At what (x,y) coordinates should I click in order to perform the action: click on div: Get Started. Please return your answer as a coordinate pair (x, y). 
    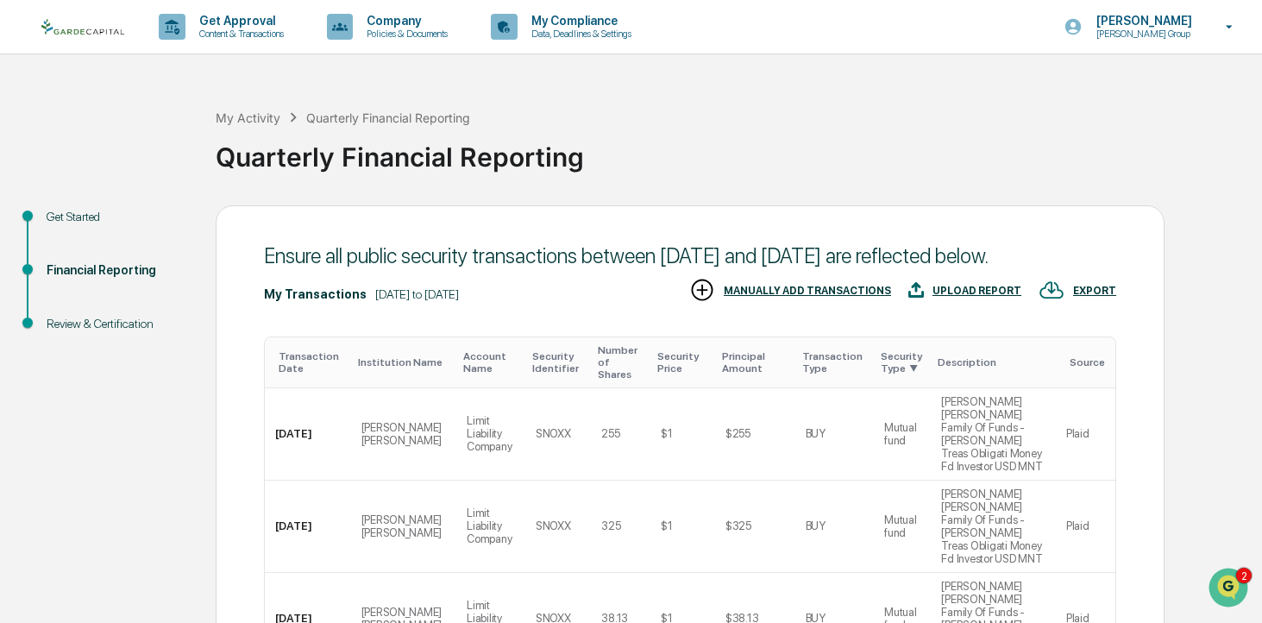
    Looking at the image, I should click on (117, 217).